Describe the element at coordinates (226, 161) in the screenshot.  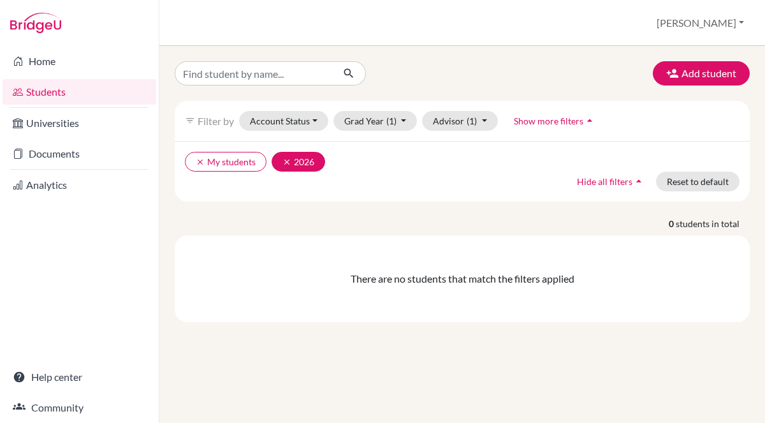
I see `button: clearMy students` at that location.